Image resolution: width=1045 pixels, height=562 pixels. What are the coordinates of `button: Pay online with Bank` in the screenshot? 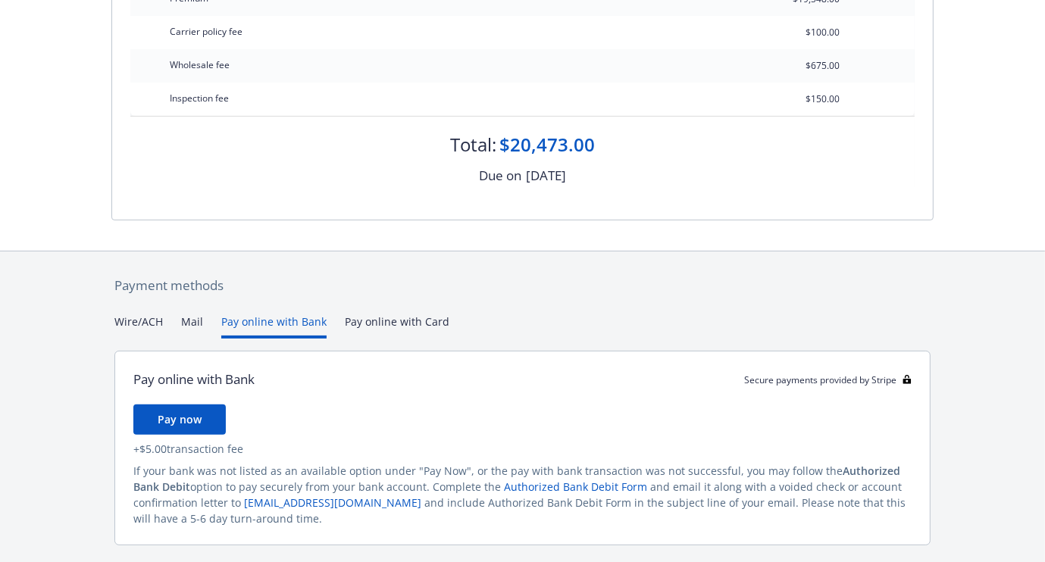 It's located at (273, 326).